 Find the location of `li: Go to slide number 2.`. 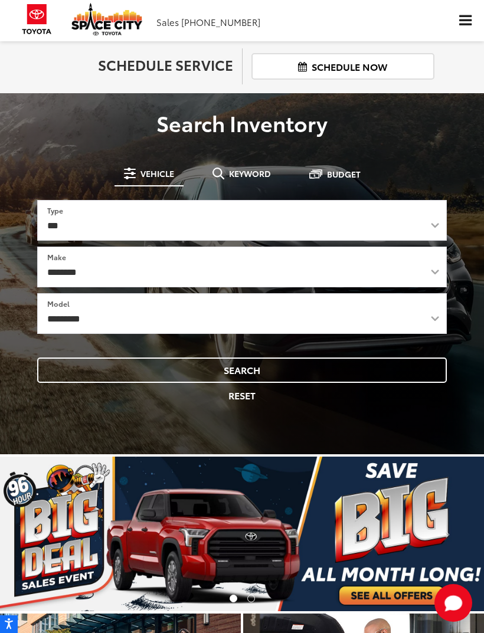

li: Go to slide number 2. is located at coordinates (251, 598).